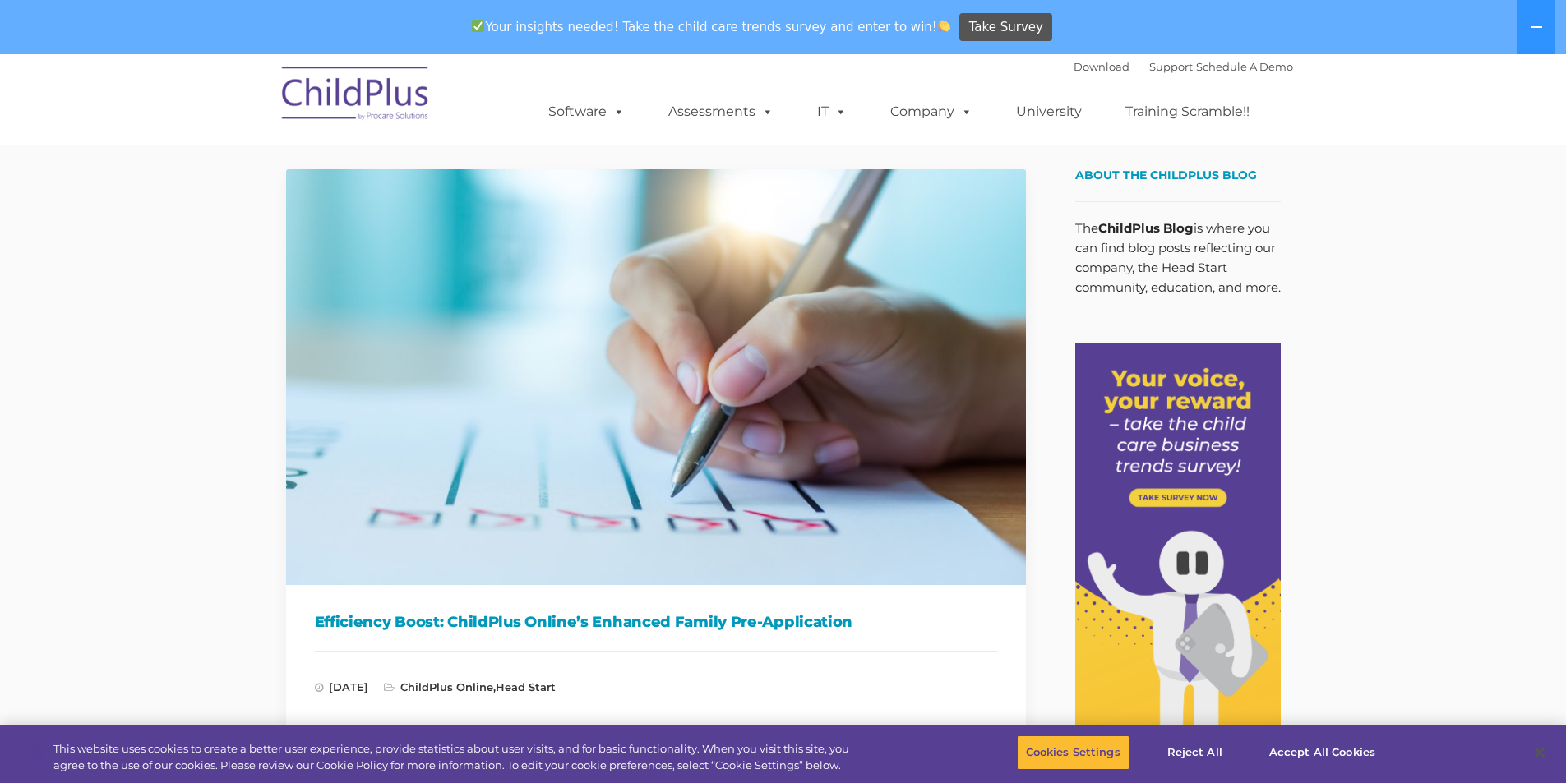 This screenshot has width=1566, height=783. I want to click on span: Your insights needed! Take the child care trends survey and enter to win!, so click(711, 26).